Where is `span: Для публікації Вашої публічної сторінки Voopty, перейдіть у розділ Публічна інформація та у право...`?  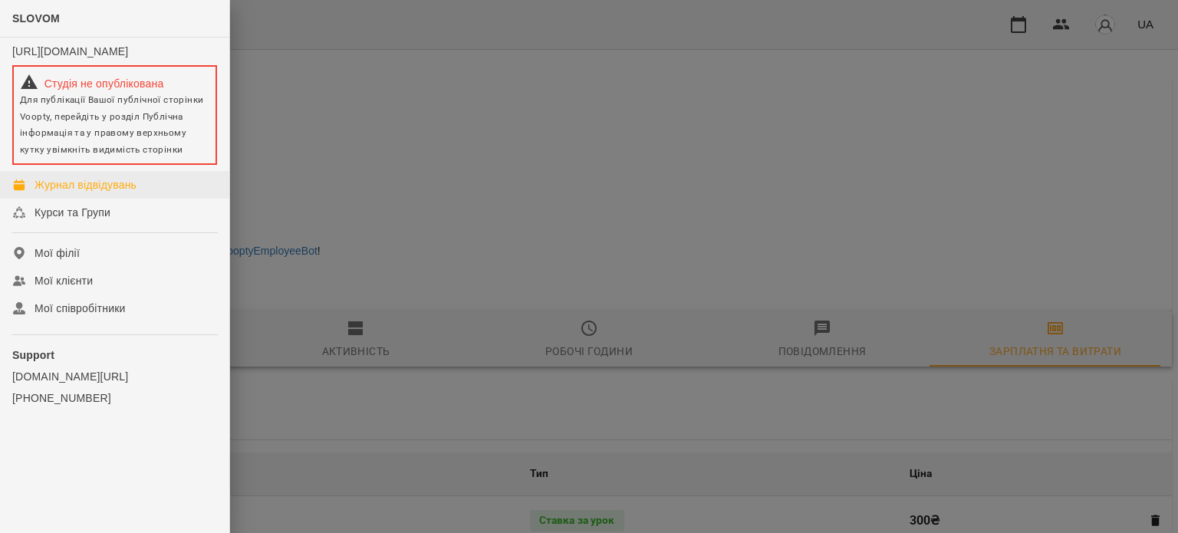
span: Для публікації Вашої публічної сторінки Voopty, перейдіть у розділ Публічна інформація та у право... is located at coordinates (111, 124).